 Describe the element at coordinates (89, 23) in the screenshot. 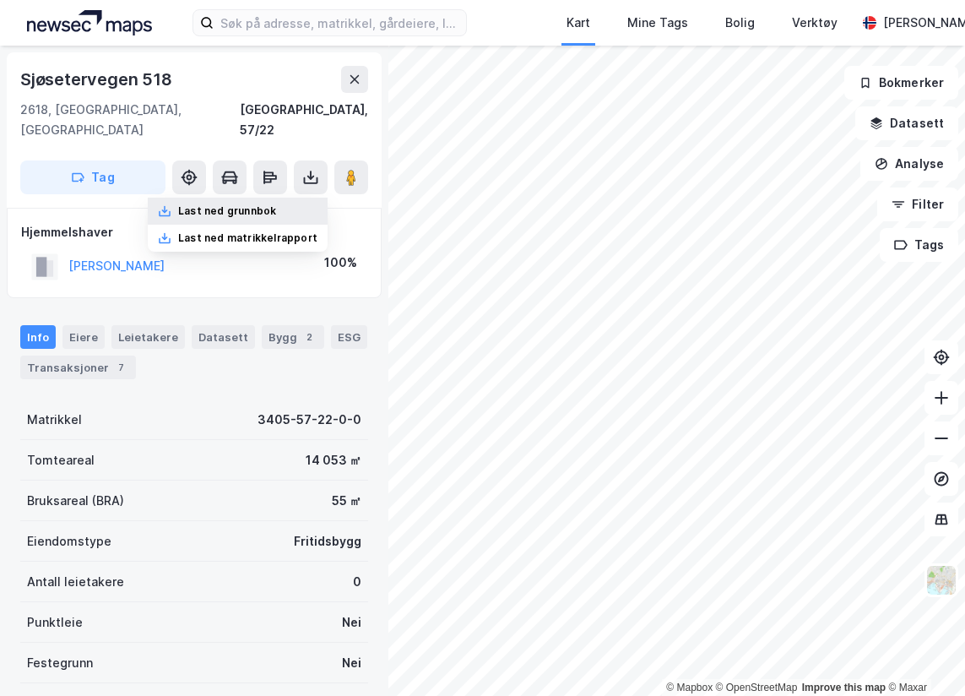

I see `img: logo.a4113a55bc3d86da70a041830d287a7e.svg` at that location.